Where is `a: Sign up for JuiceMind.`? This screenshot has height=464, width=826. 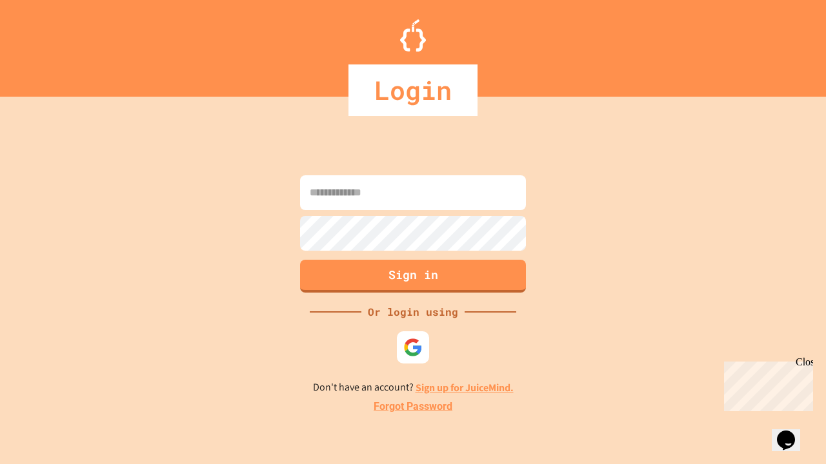
a: Sign up for JuiceMind. is located at coordinates (464, 388).